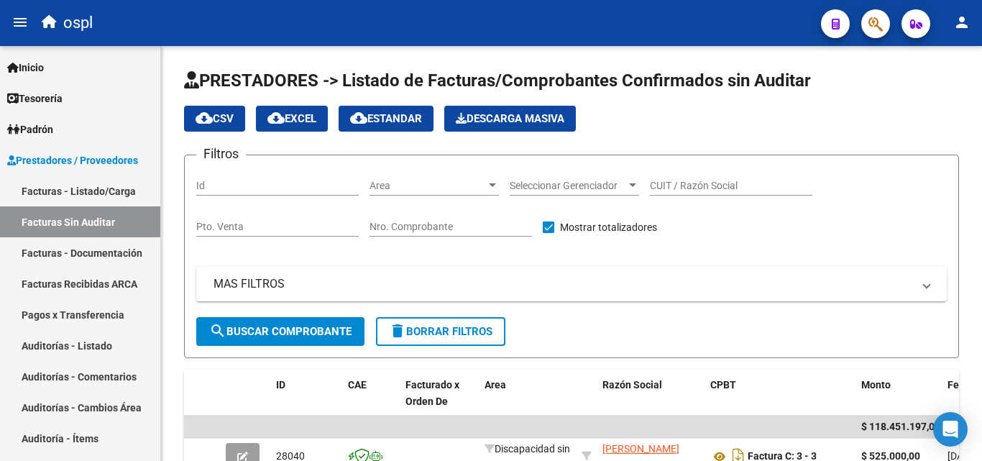 The height and width of the screenshot is (461, 982). I want to click on h3: Filtros, so click(221, 154).